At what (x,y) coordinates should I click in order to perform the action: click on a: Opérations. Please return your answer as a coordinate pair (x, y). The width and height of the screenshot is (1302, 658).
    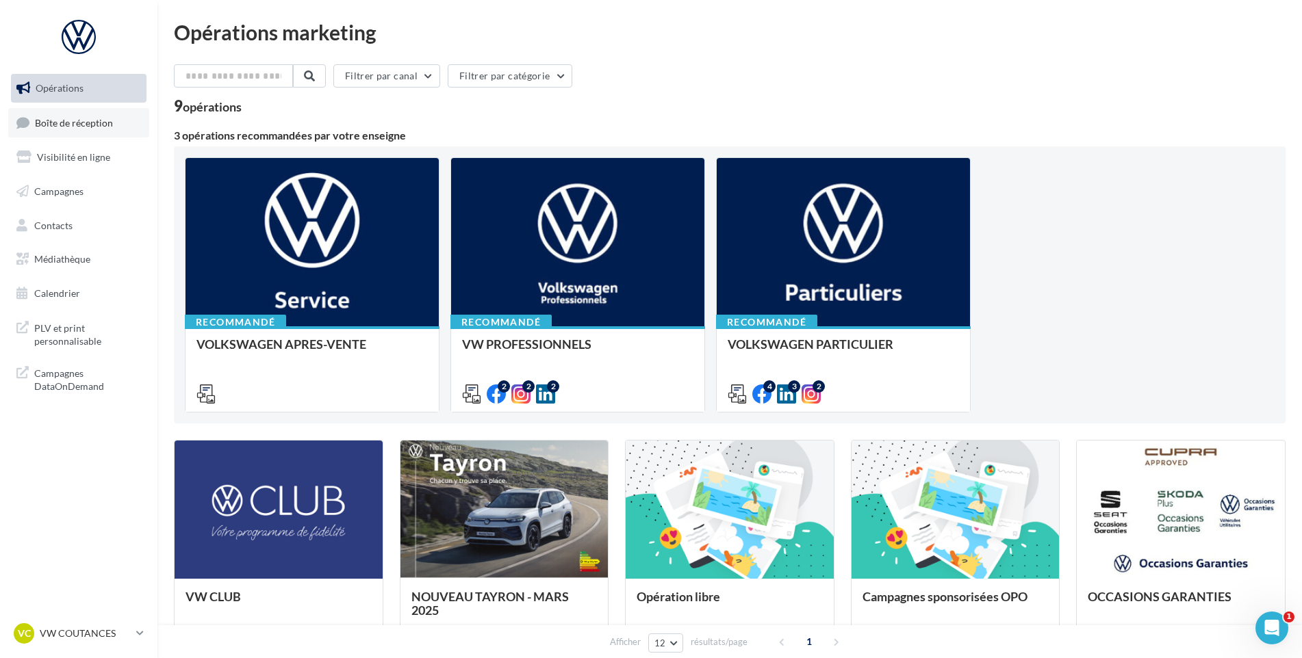
    Looking at the image, I should click on (79, 88).